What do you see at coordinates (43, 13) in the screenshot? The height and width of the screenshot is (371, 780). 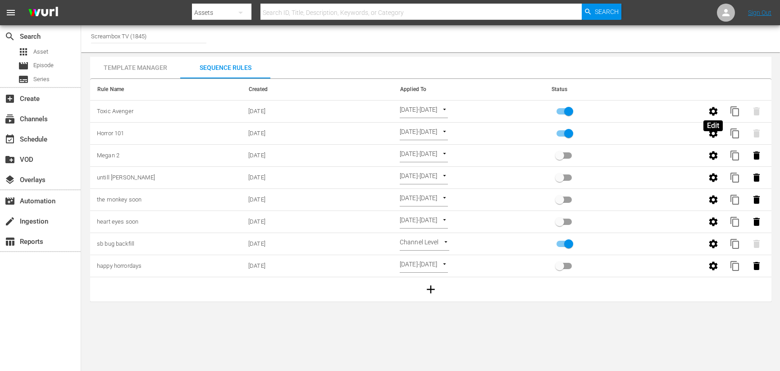 I see `img: ans4CAIJ8jUAAAAAAAAAAAAAAAAAAAAAAAAgQb4GAAAAAAAAAAAAAAAAAAAAAAAAJMjXAAAAAAAAAAAAAAAAAAAAAAAAgAT5G...` at bounding box center [43, 13].